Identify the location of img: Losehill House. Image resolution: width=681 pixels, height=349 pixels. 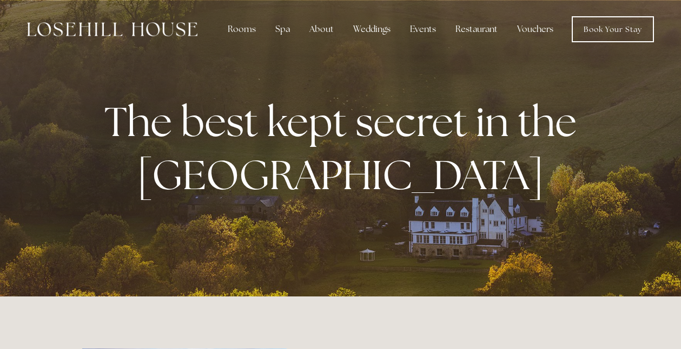
(112, 29).